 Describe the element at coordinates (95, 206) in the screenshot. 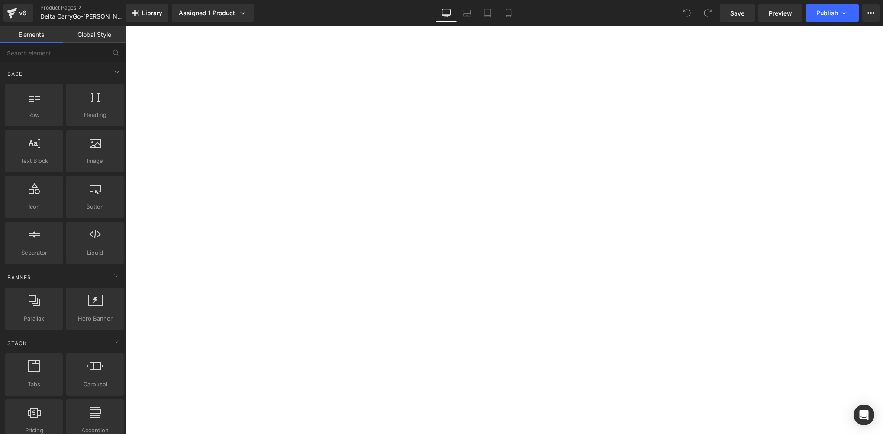

I see `span: Button` at that location.